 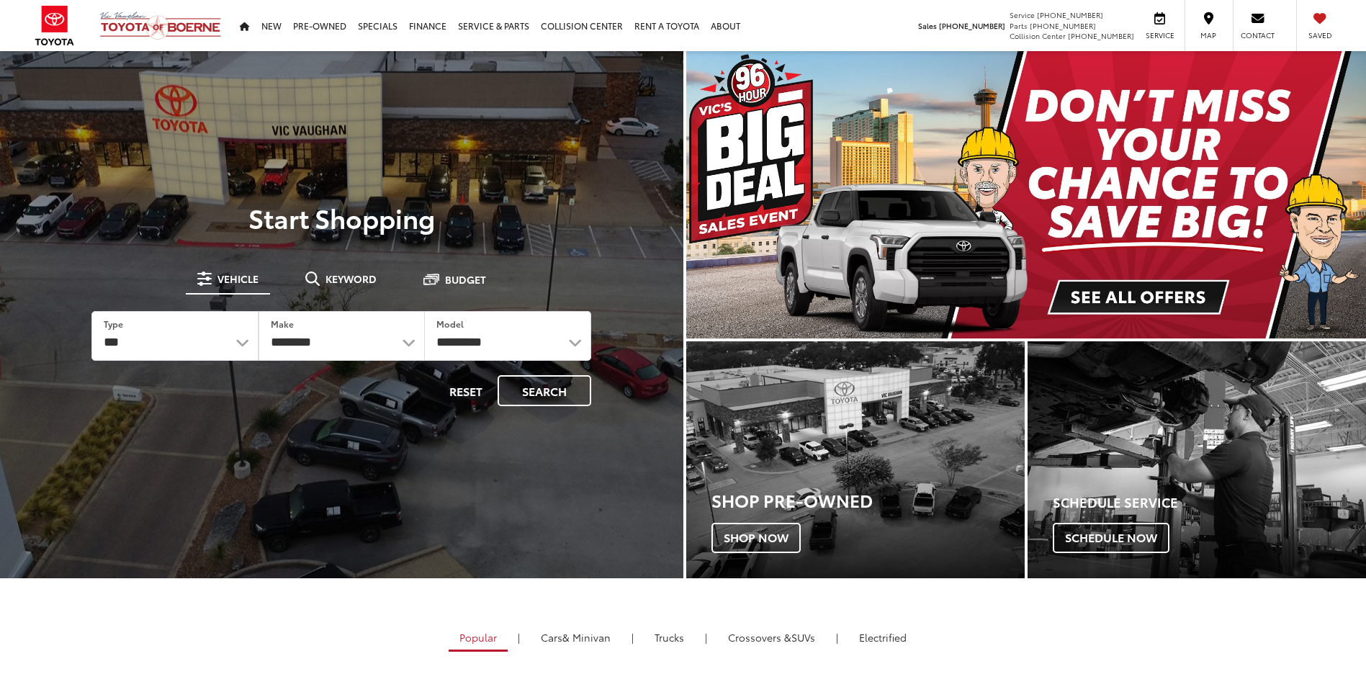 What do you see at coordinates (545, 390) in the screenshot?
I see `button: Search` at bounding box center [545, 390].